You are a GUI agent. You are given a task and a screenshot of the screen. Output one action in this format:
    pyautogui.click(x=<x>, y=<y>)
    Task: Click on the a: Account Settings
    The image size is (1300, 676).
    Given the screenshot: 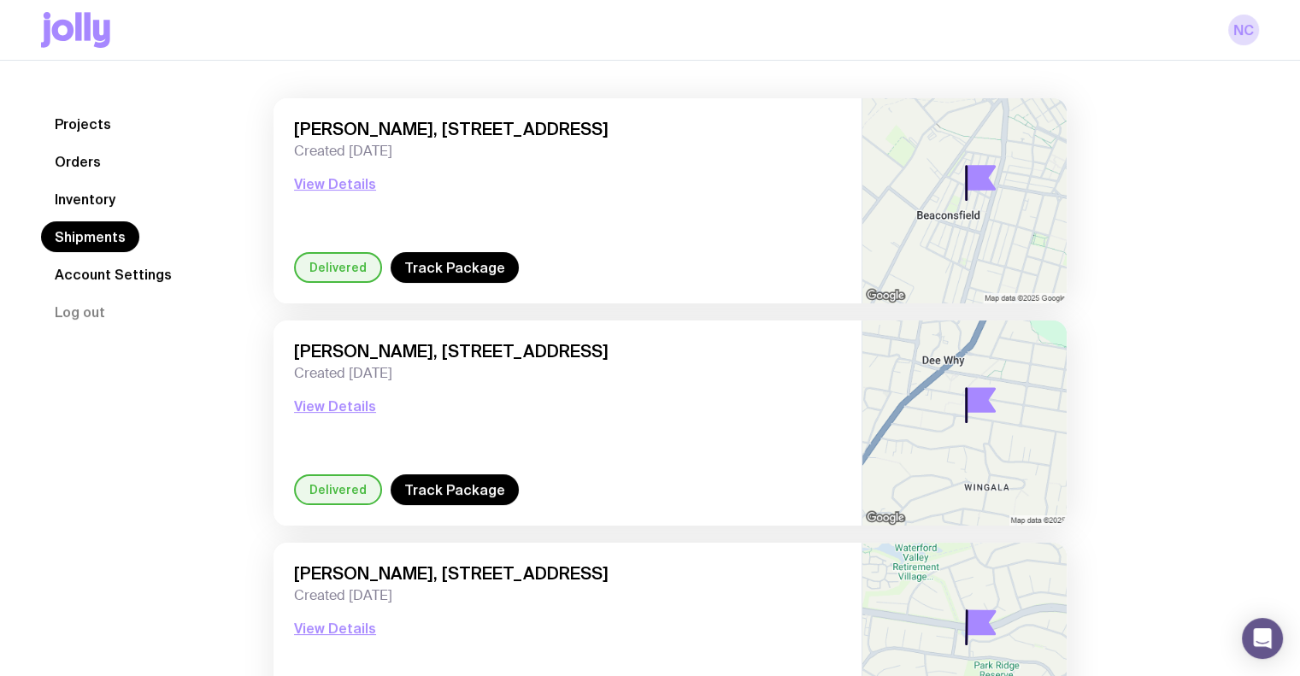 What is the action you would take?
    pyautogui.click(x=113, y=274)
    